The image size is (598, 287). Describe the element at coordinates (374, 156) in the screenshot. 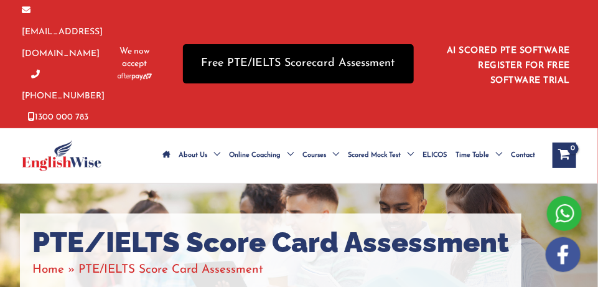

I see `span: Scored Mock Test` at that location.